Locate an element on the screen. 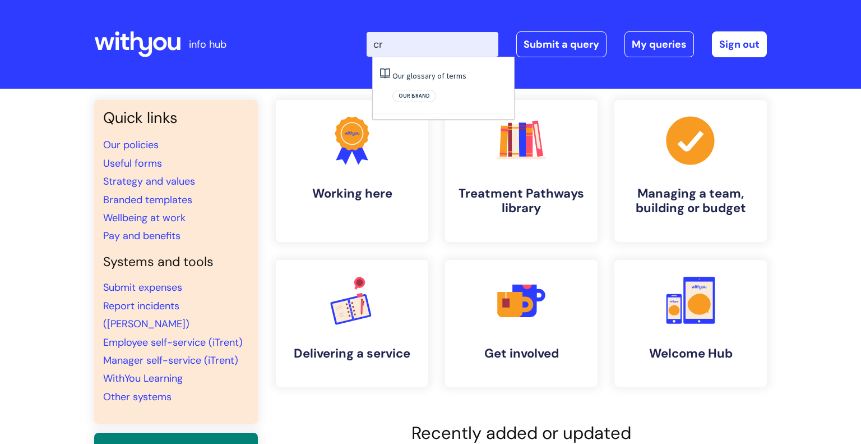 The image size is (861, 444). a: Submit a query is located at coordinates (561, 44).